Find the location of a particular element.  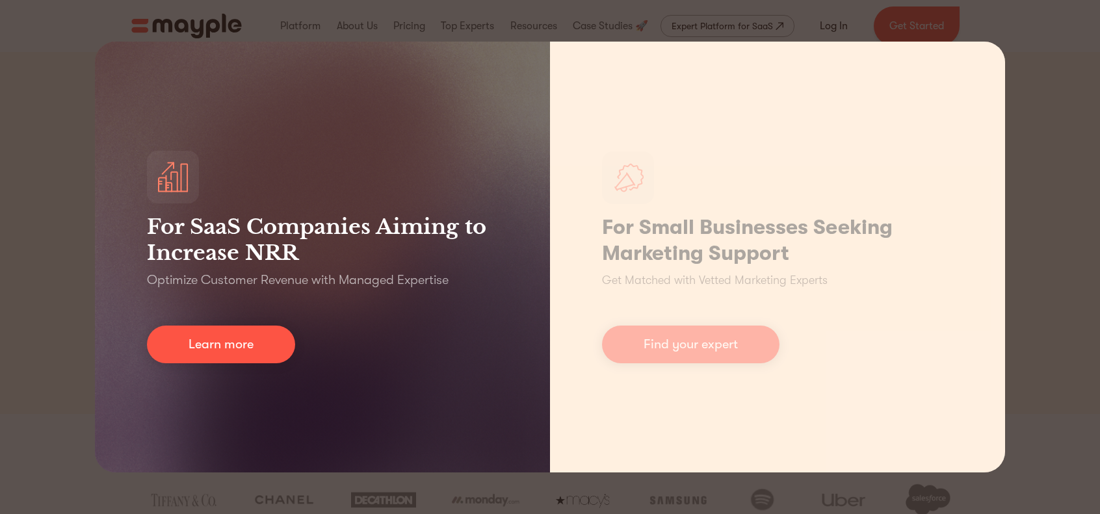

h1: For Small Businesses Seeking Marketing Support is located at coordinates (777, 240).